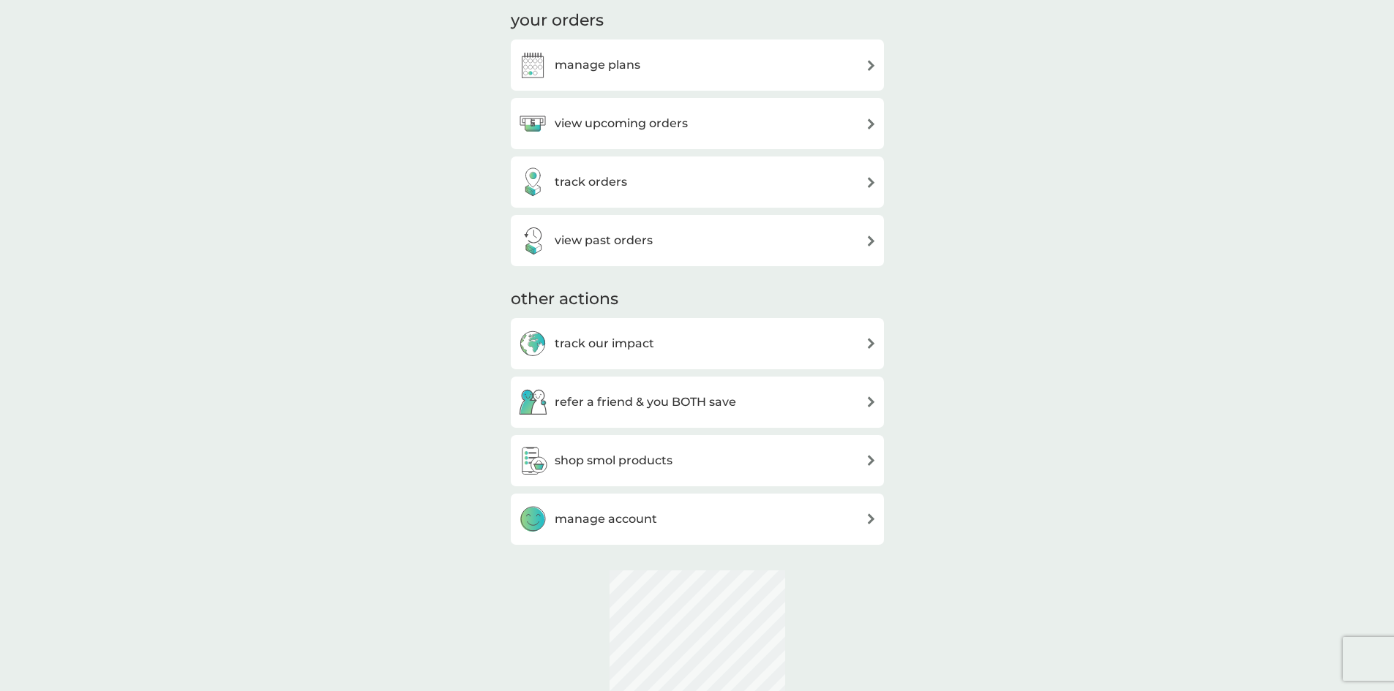  I want to click on h3: track our impact, so click(604, 344).